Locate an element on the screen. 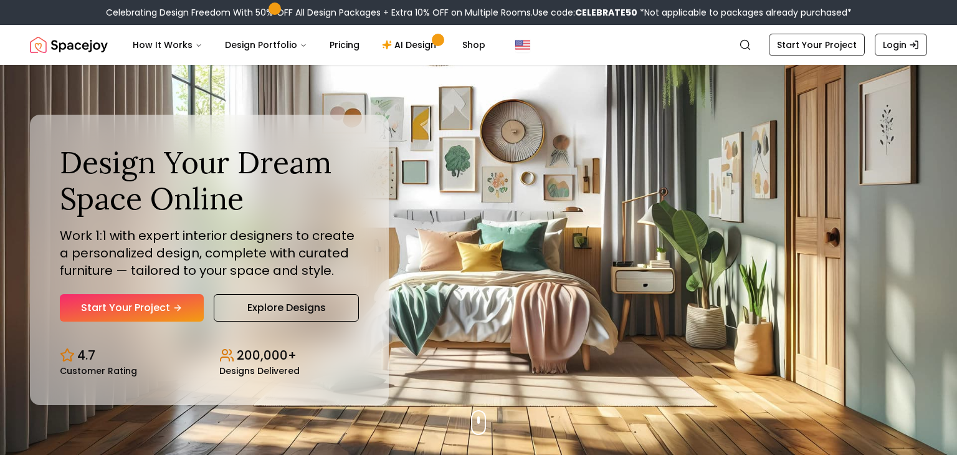  nav: Global is located at coordinates (478, 45).